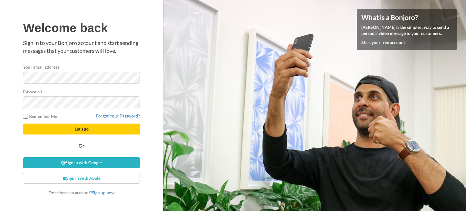 The height and width of the screenshot is (211, 466). Describe the element at coordinates (82, 129) in the screenshot. I see `span: Let's go` at that location.